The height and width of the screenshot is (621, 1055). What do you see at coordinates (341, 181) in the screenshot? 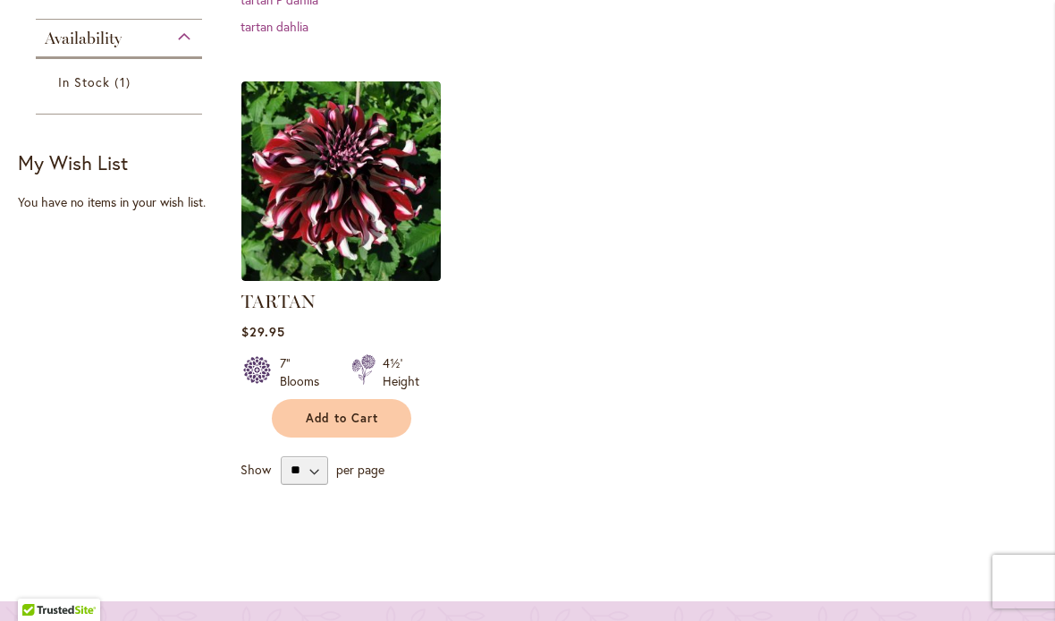
I see `img: Tartan` at bounding box center [341, 181].